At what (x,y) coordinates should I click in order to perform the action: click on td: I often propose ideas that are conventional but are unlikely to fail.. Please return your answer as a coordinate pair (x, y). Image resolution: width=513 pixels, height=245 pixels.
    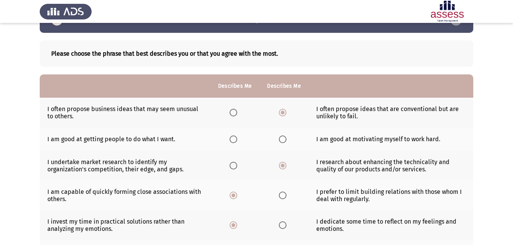
    Looking at the image, I should click on (391, 113).